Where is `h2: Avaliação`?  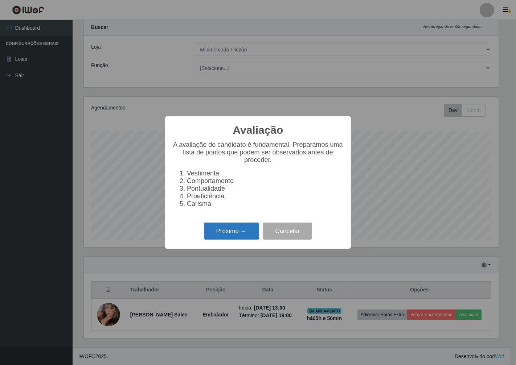 h2: Avaliação is located at coordinates (258, 130).